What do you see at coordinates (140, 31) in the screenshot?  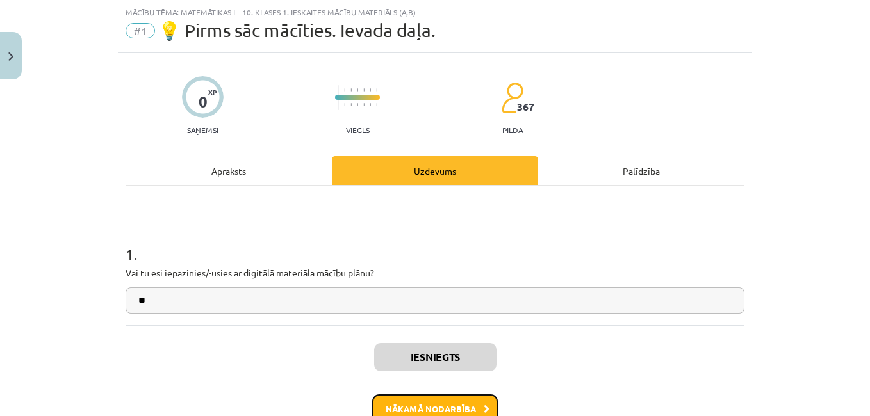 I see `span: #1` at bounding box center [140, 31].